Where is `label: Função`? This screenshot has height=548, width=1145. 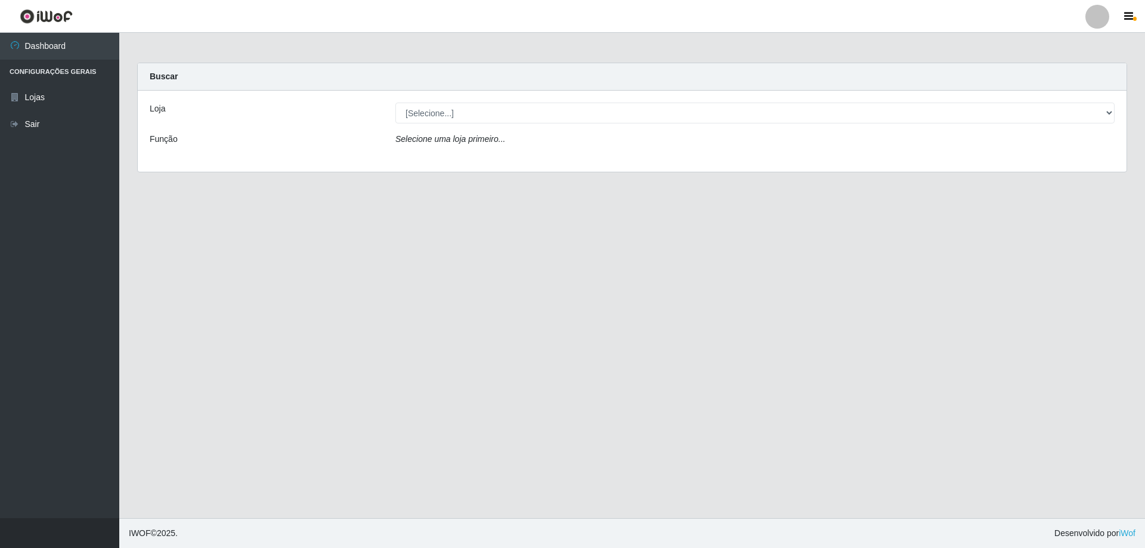 label: Função is located at coordinates (163, 139).